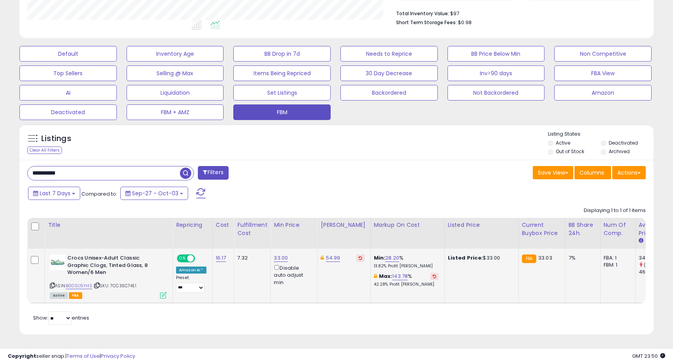  Describe the element at coordinates (61, 318) in the screenshot. I see `span: Show: entries` at that location.